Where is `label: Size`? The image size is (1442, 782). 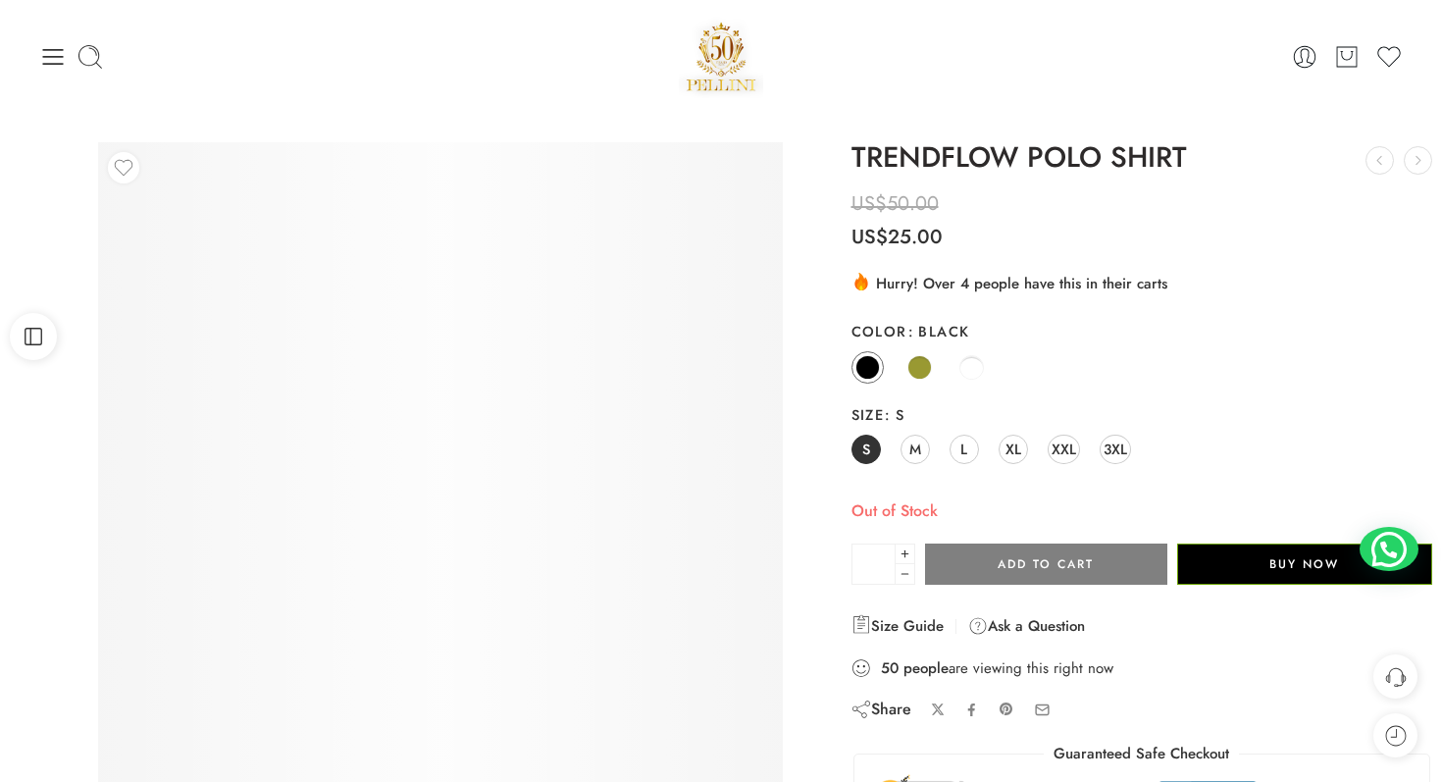 label: Size is located at coordinates (1142, 415).